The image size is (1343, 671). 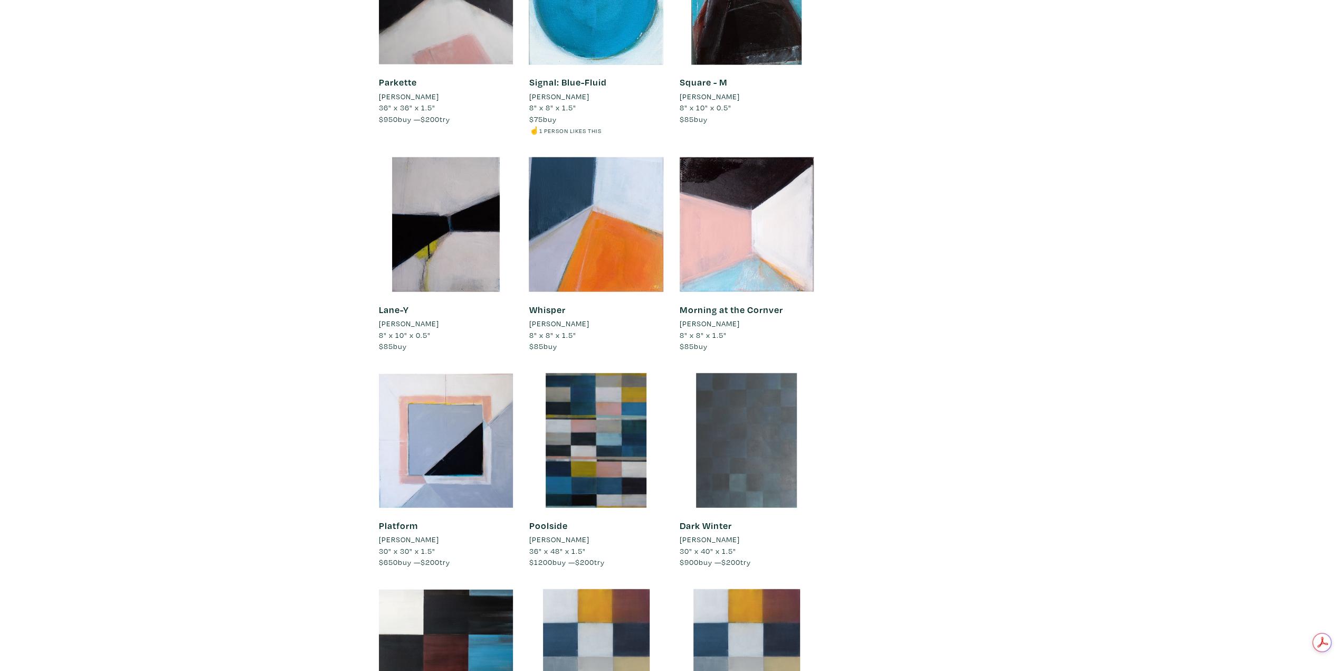 I want to click on a: Dark Winter, so click(x=705, y=525).